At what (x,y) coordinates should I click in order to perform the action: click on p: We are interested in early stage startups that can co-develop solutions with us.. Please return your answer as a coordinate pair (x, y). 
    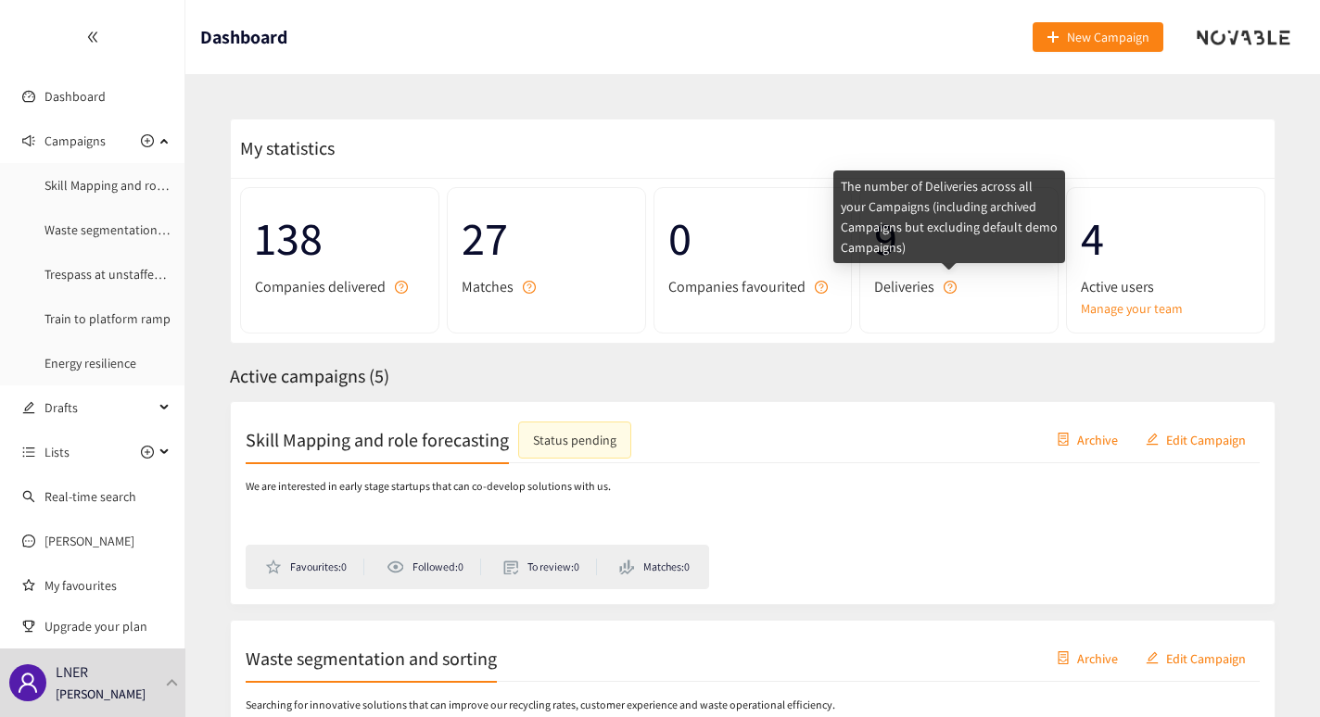
    Looking at the image, I should click on (428, 487).